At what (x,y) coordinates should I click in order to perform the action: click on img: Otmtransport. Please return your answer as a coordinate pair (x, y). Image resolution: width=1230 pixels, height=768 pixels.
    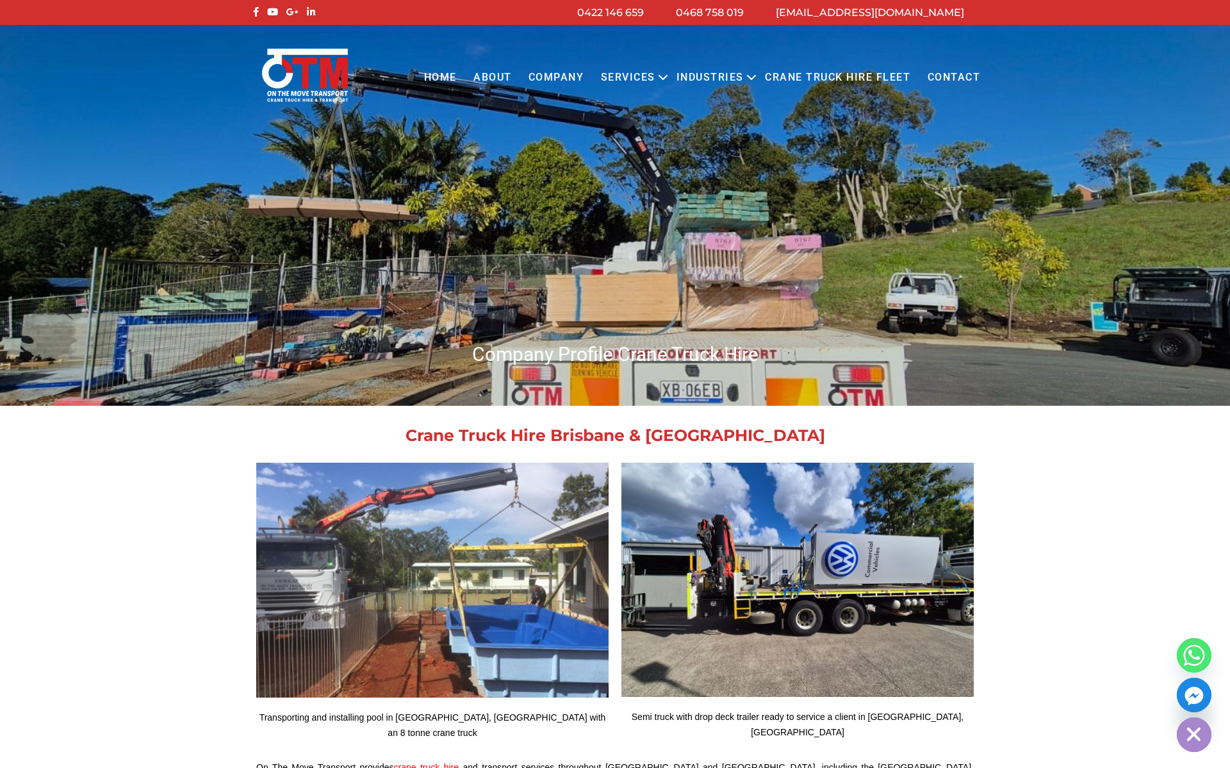
    Looking at the image, I should click on (305, 75).